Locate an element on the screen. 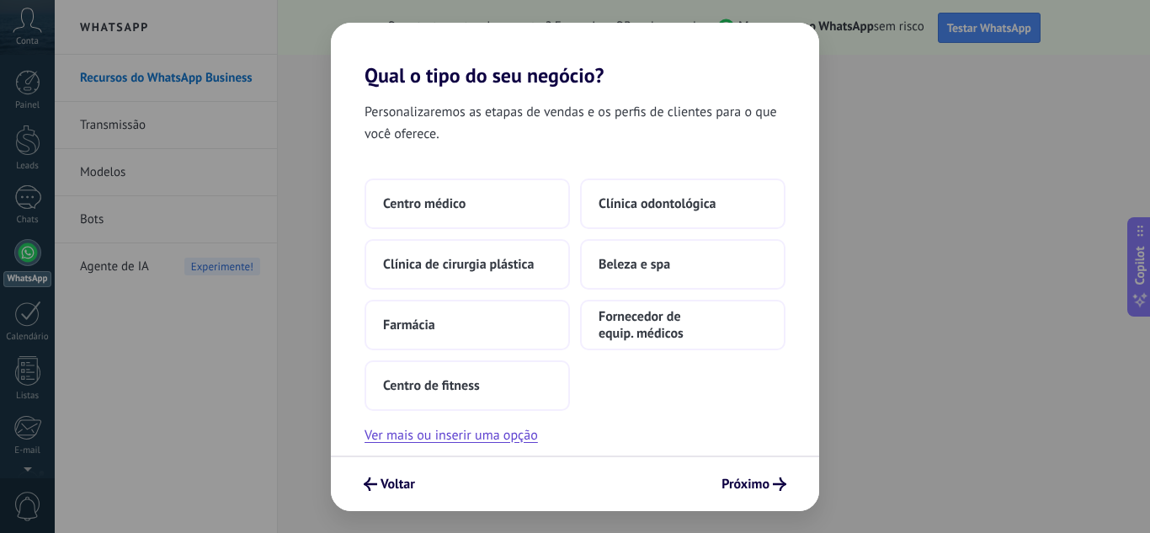  button: Centro de fitness is located at coordinates (467, 385).